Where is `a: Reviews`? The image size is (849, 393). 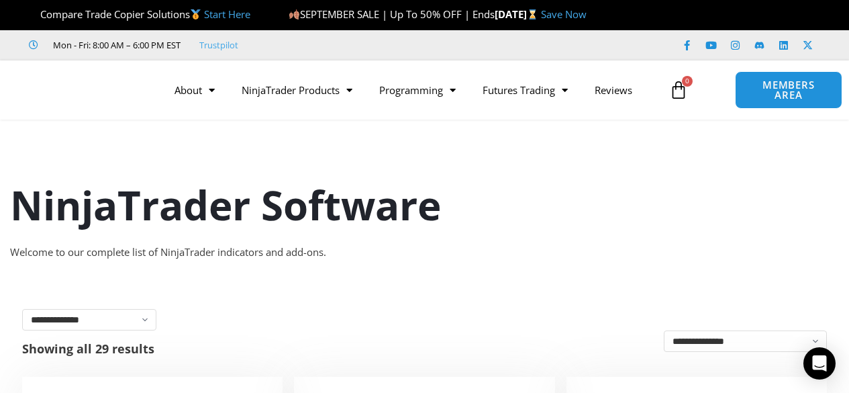
a: Reviews is located at coordinates (614, 90).